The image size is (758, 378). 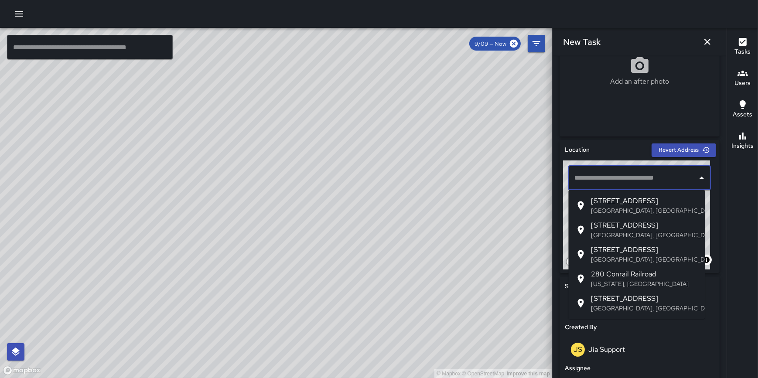 I want to click on h6: Assets, so click(x=743, y=115).